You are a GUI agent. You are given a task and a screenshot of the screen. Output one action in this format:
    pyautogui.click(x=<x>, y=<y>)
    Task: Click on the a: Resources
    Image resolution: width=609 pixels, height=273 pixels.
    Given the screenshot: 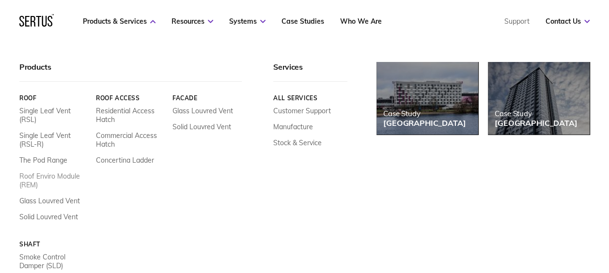 What is the action you would take?
    pyautogui.click(x=192, y=21)
    